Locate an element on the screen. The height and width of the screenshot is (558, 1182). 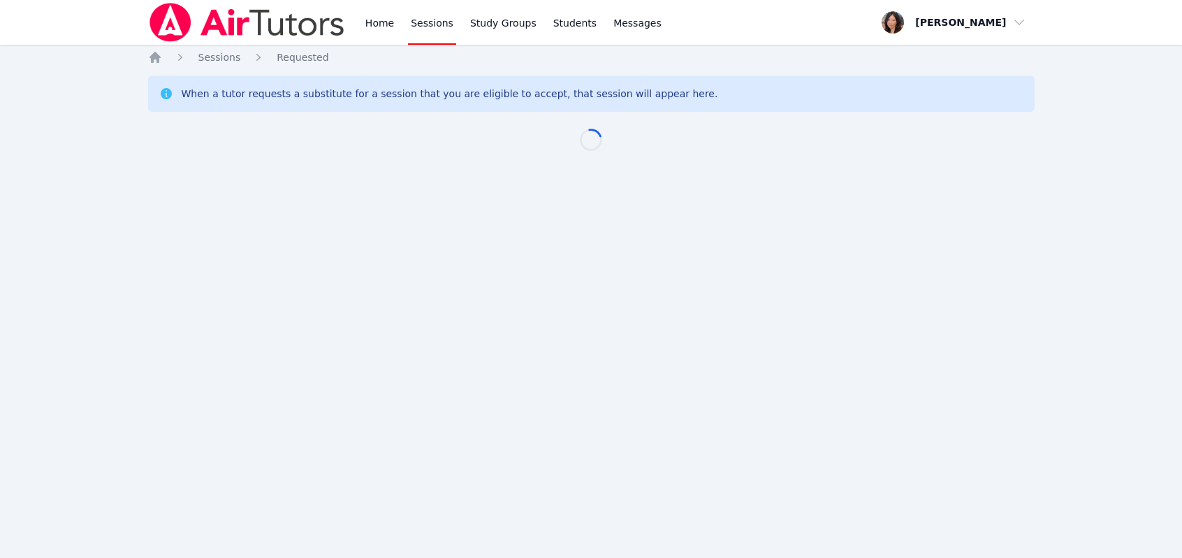
nav: Breadcrumb is located at coordinates (591, 57).